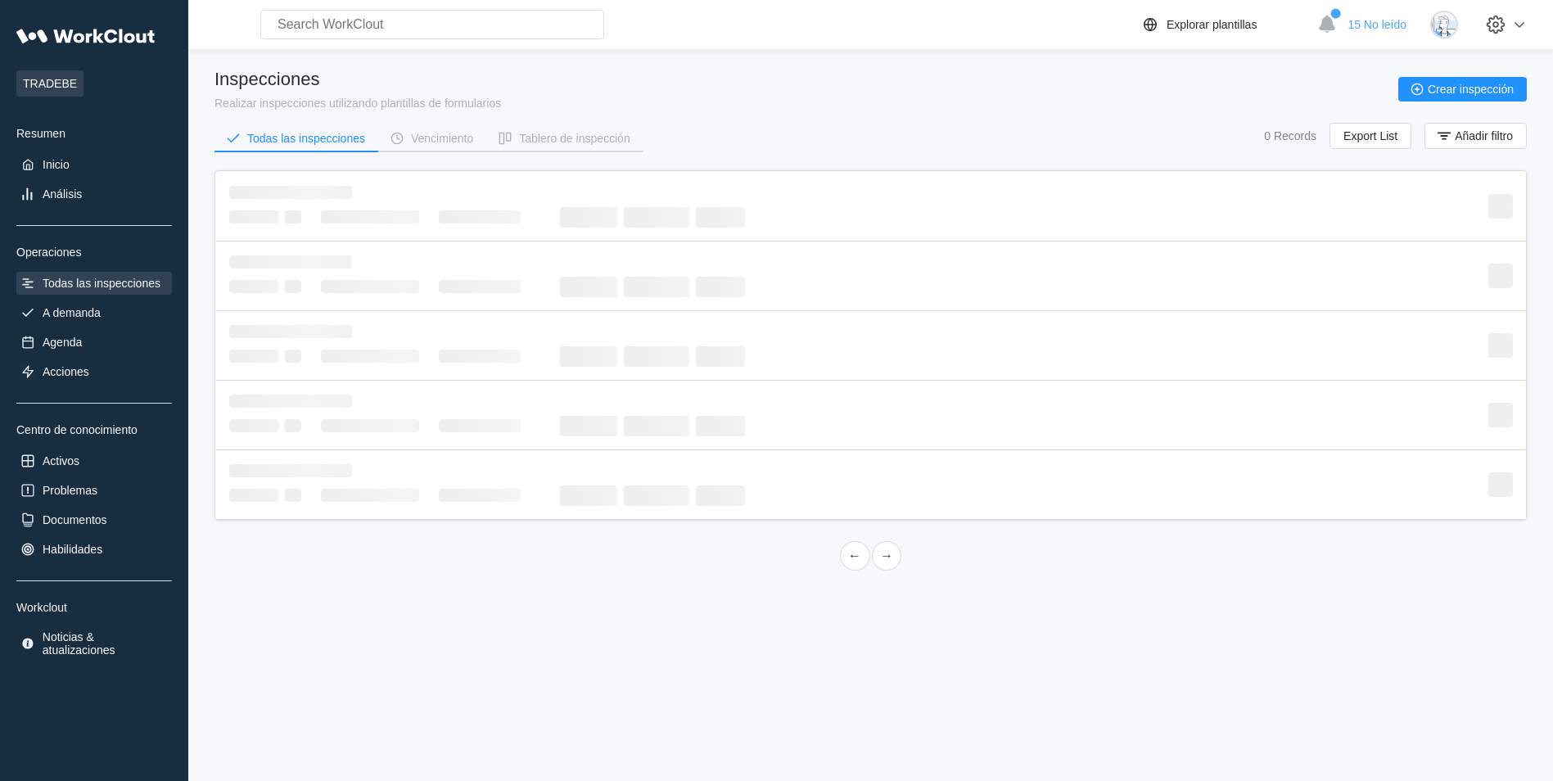 The height and width of the screenshot is (781, 1553). Describe the element at coordinates (74, 520) in the screenshot. I see `div: Documentos` at that location.